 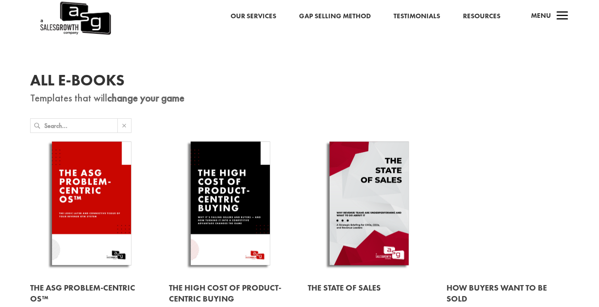 What do you see at coordinates (146, 98) in the screenshot?
I see `strong: change your game` at bounding box center [146, 98].